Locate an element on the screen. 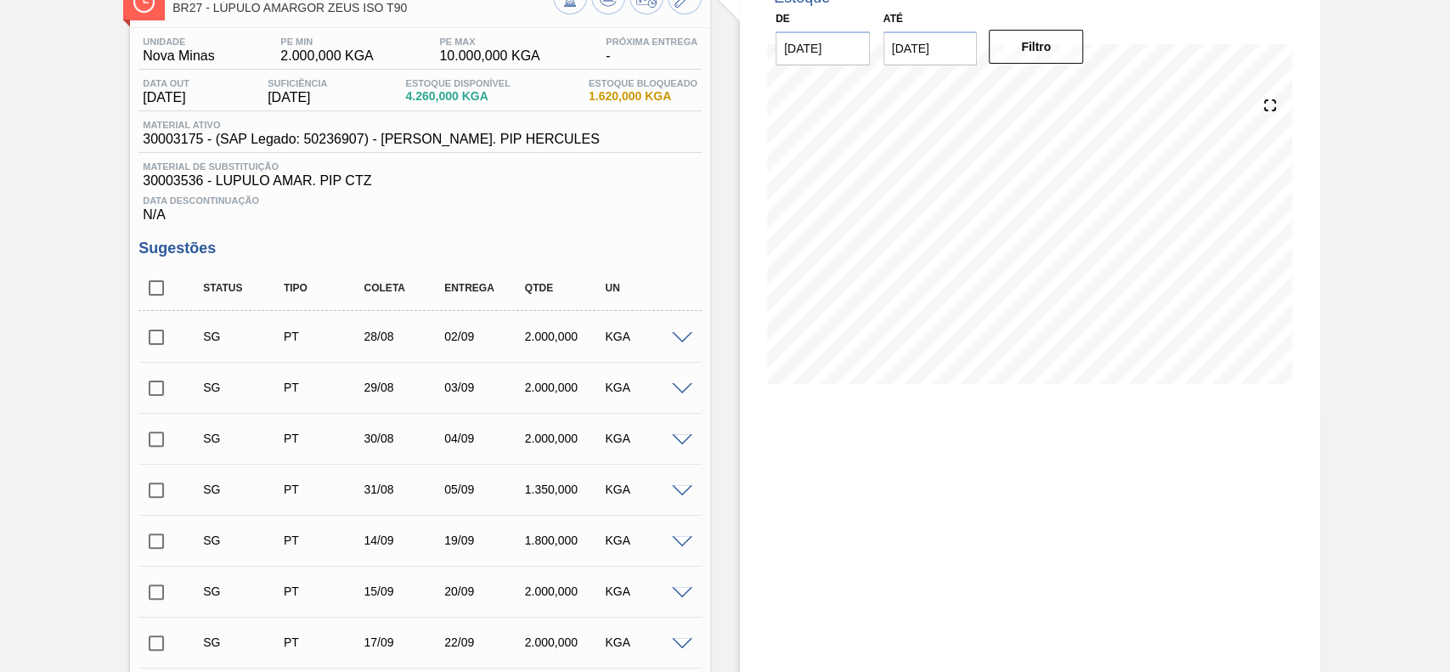  div: 19/09/2025 is located at coordinates (484, 540).